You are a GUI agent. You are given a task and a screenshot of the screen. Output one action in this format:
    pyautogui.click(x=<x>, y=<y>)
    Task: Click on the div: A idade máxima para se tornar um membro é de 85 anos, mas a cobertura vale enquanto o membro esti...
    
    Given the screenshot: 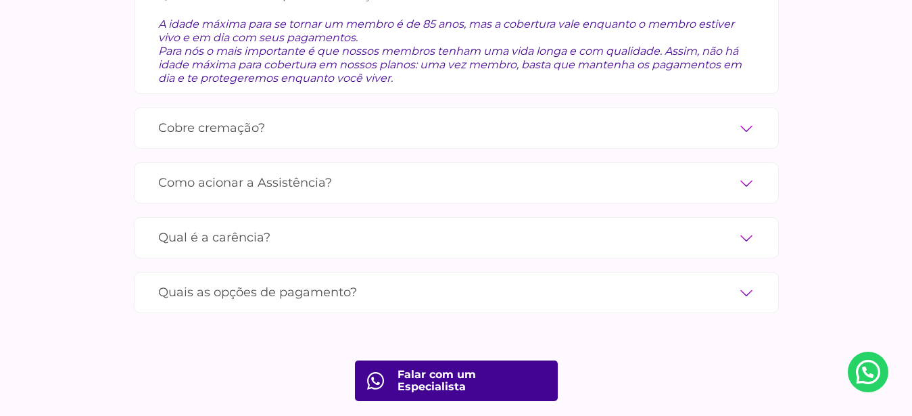 What is the action you would take?
    pyautogui.click(x=456, y=46)
    